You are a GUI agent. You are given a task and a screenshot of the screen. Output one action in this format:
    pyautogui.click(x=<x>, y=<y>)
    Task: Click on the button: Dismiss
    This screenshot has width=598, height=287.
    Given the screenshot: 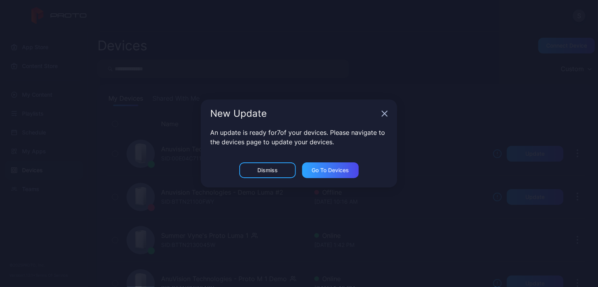 What is the action you would take?
    pyautogui.click(x=267, y=170)
    